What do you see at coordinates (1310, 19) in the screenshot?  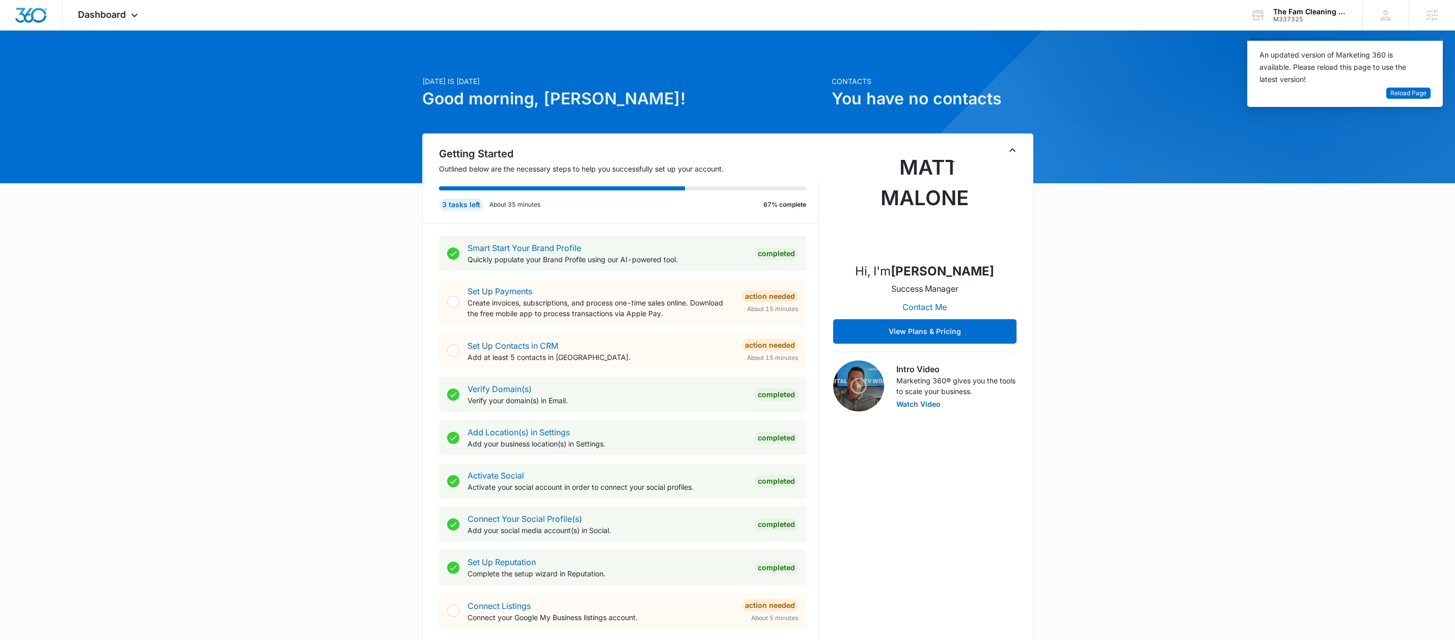 I see `div: account id` at bounding box center [1310, 19].